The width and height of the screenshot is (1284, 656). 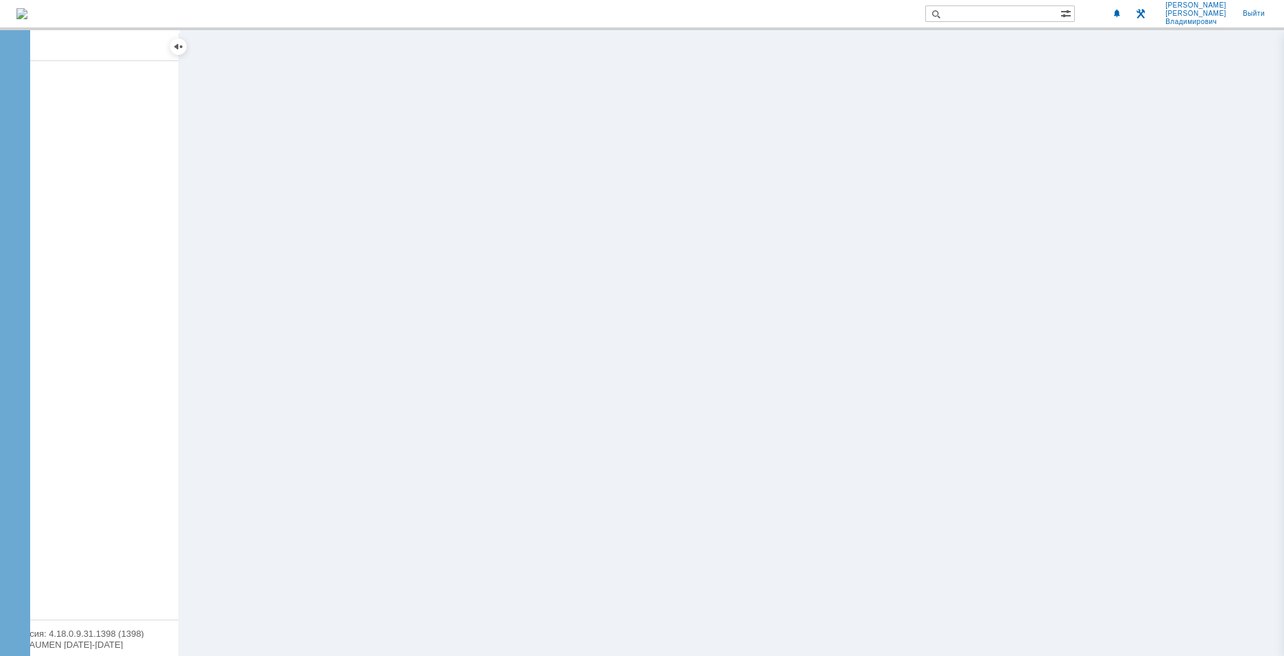 I want to click on a: Перейти на домашнюю страницу, so click(x=22, y=14).